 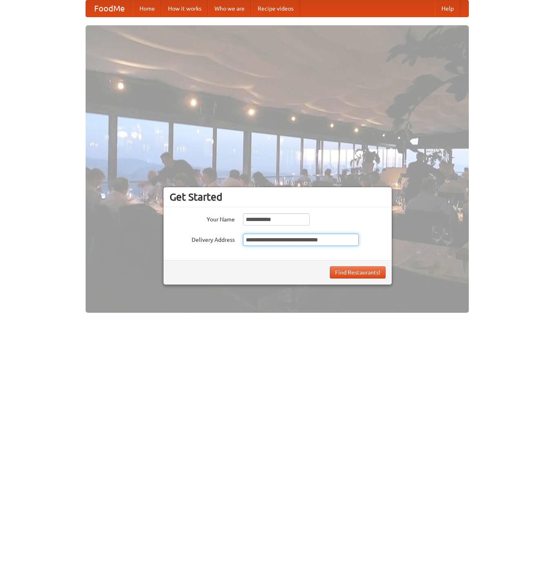 What do you see at coordinates (357, 272) in the screenshot?
I see `button: Find Restaurants!` at bounding box center [357, 272].